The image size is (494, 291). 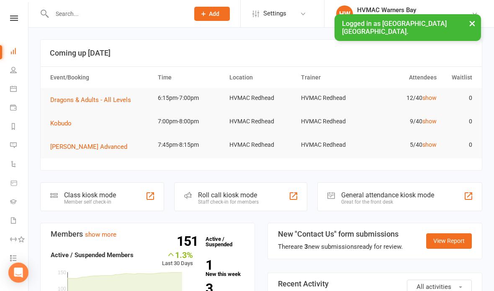 I want to click on strong: Active / Suspended Members, so click(x=92, y=255).